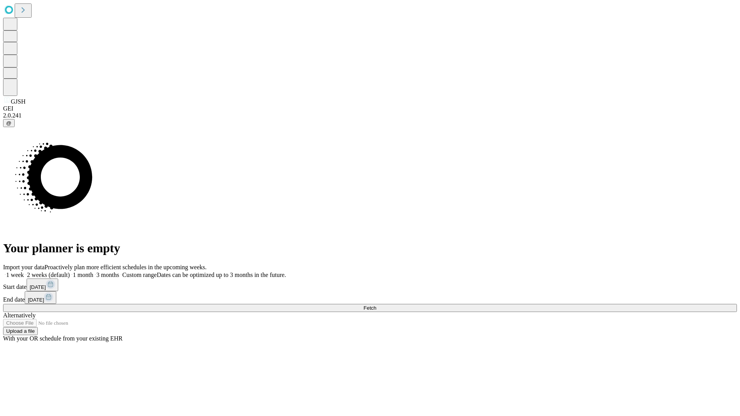 This screenshot has height=416, width=740. I want to click on button: Upload a file, so click(20, 331).